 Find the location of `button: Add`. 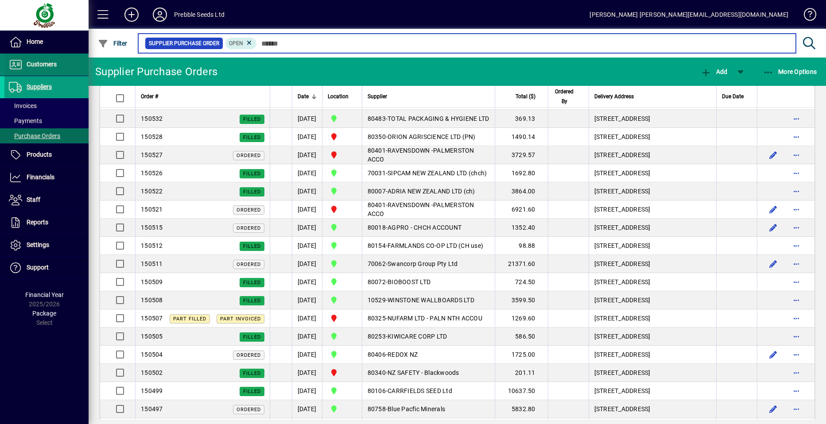

button: Add is located at coordinates (132, 15).